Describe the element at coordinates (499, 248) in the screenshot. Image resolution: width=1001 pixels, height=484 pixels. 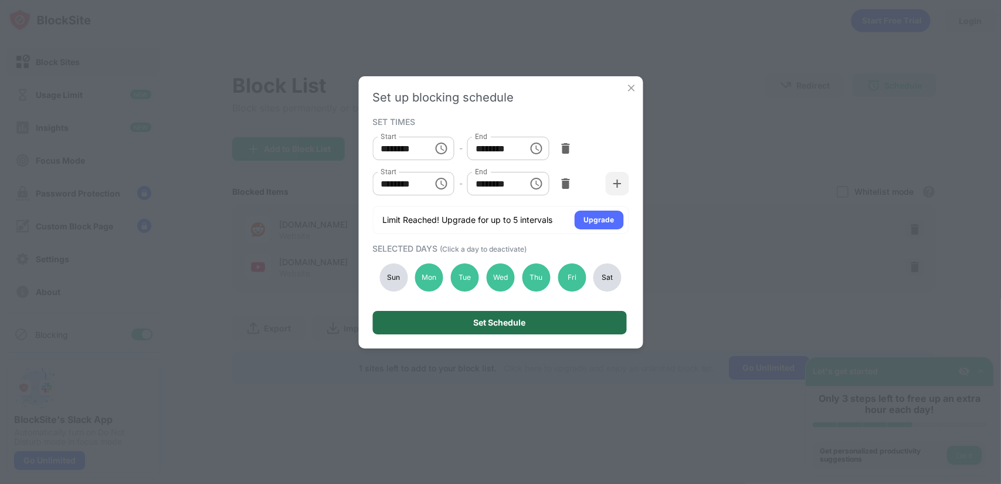
I see `div: SELECTED DAYS` at that location.